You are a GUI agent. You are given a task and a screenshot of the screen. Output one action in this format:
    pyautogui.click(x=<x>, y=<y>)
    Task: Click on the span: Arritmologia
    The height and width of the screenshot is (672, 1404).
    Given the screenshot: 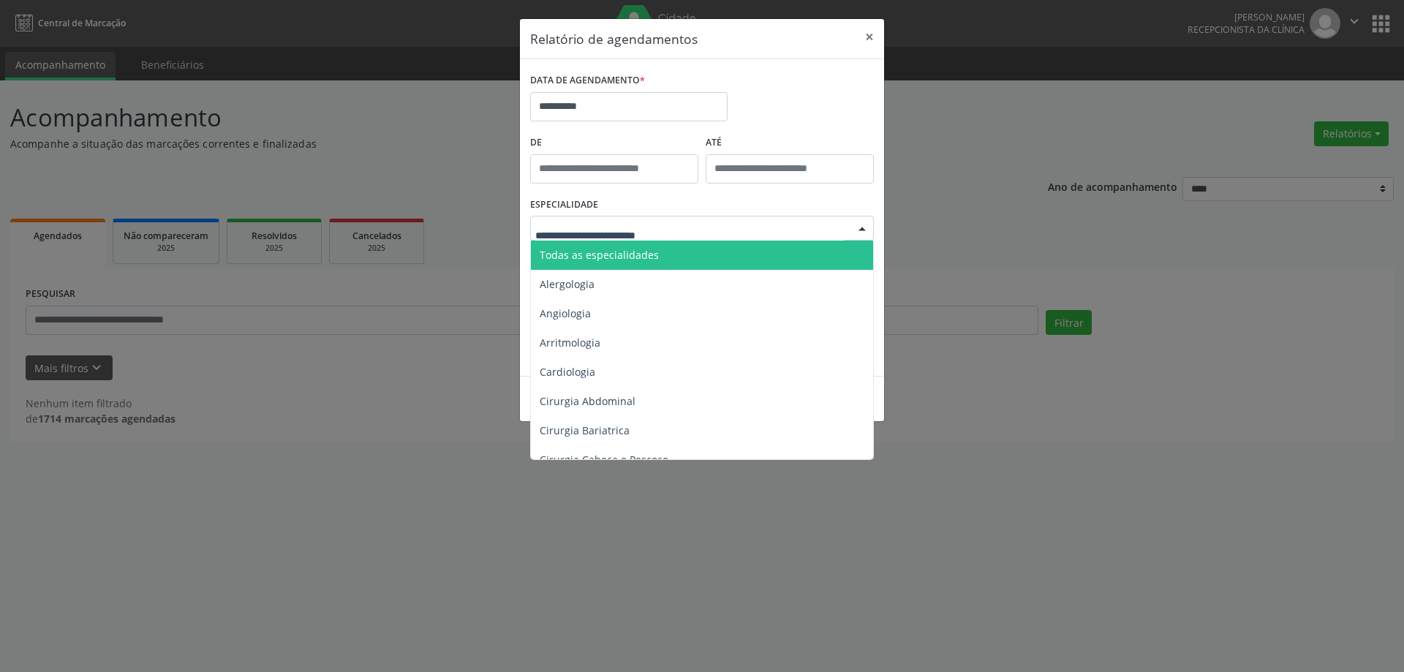 What is the action you would take?
    pyautogui.click(x=570, y=342)
    